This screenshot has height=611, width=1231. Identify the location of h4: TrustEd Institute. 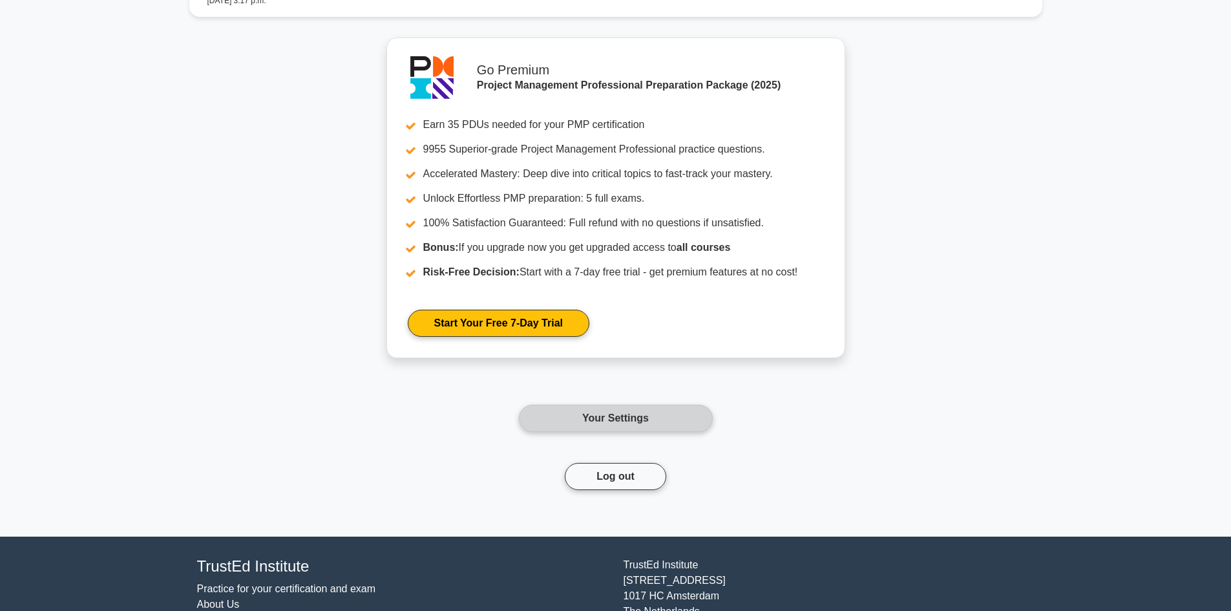
(403, 566).